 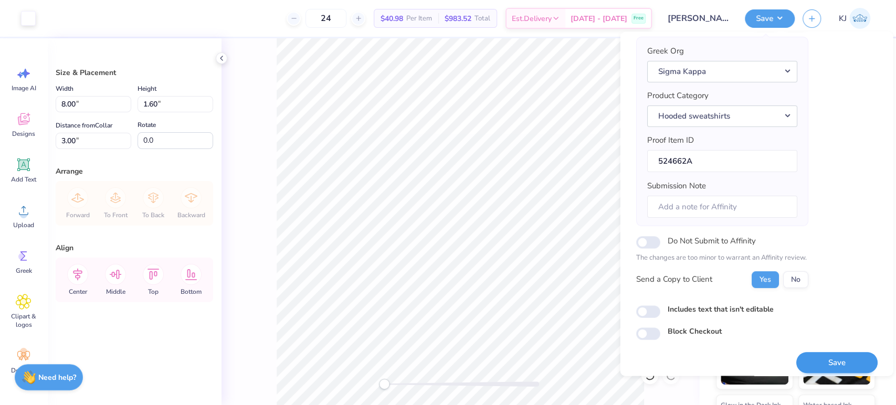 I want to click on span: Add Text, so click(x=24, y=180).